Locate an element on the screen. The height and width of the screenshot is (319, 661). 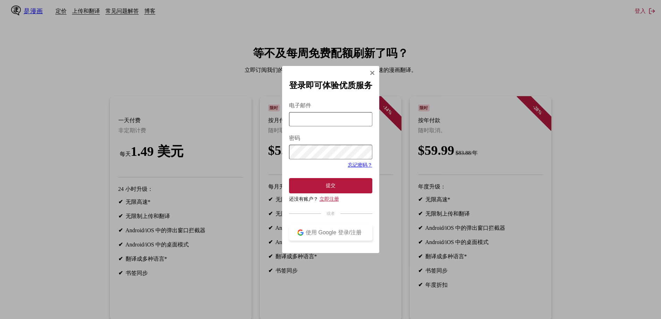
font: 电子邮件 is located at coordinates (300, 105).